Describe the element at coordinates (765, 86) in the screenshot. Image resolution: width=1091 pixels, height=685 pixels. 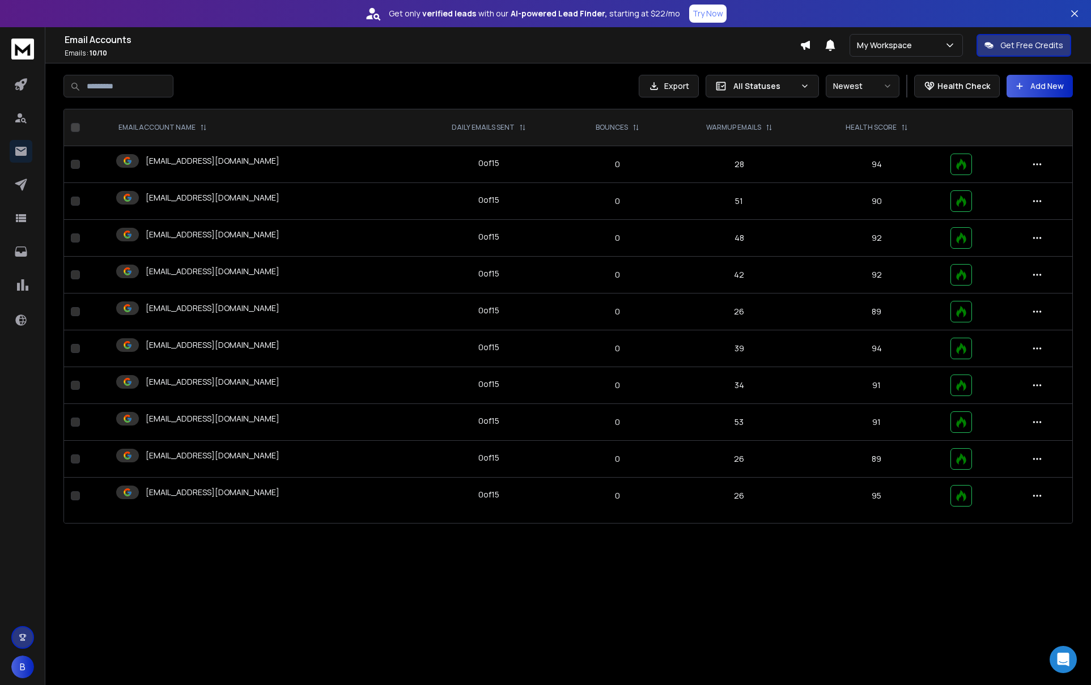
I see `p: All Statuses` at that location.